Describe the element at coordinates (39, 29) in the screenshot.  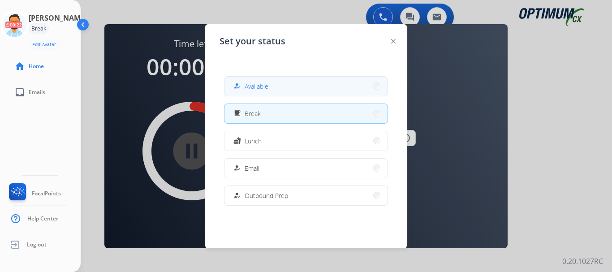
I see `div: Break` at that location.